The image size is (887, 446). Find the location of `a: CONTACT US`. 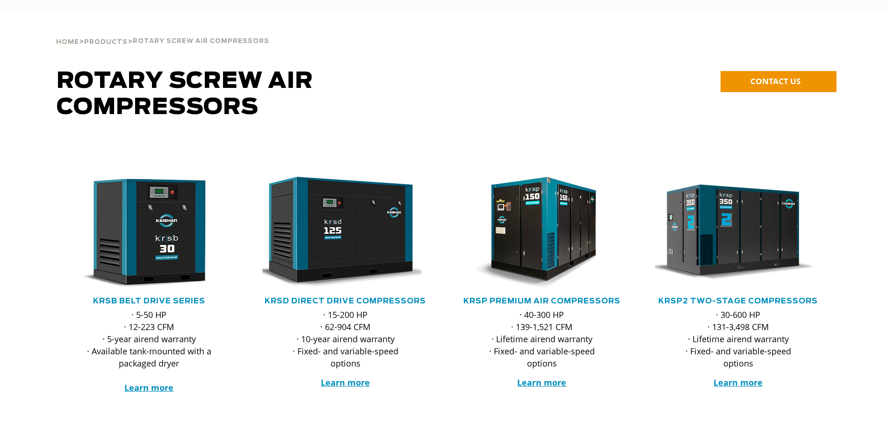

a: CONTACT US is located at coordinates (778, 81).